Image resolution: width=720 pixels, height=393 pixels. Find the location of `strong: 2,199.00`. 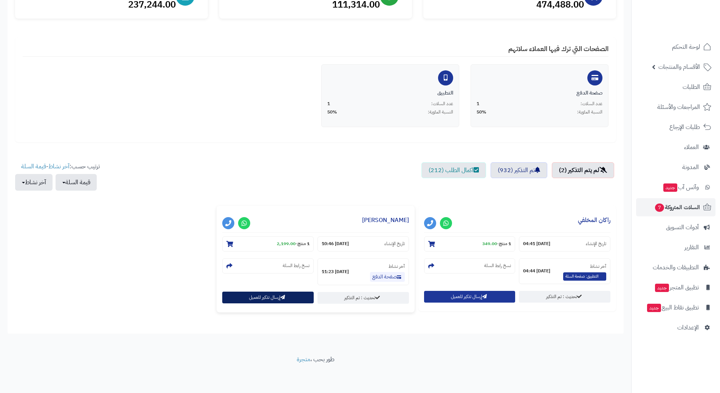

strong: 2,199.00 is located at coordinates (286, 243).